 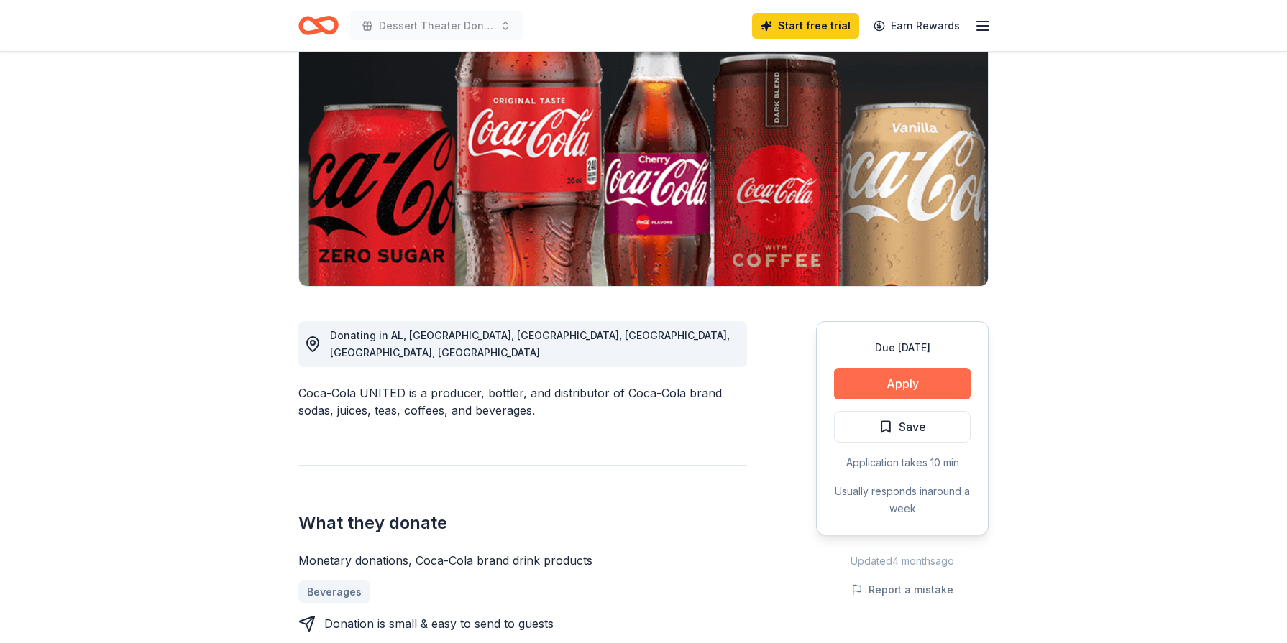 I want to click on div: Coca-Cola UNITED is a producer, bottler, and distributor of Coca-Cola brand sodas, juices, teas, ..., so click(x=523, y=402).